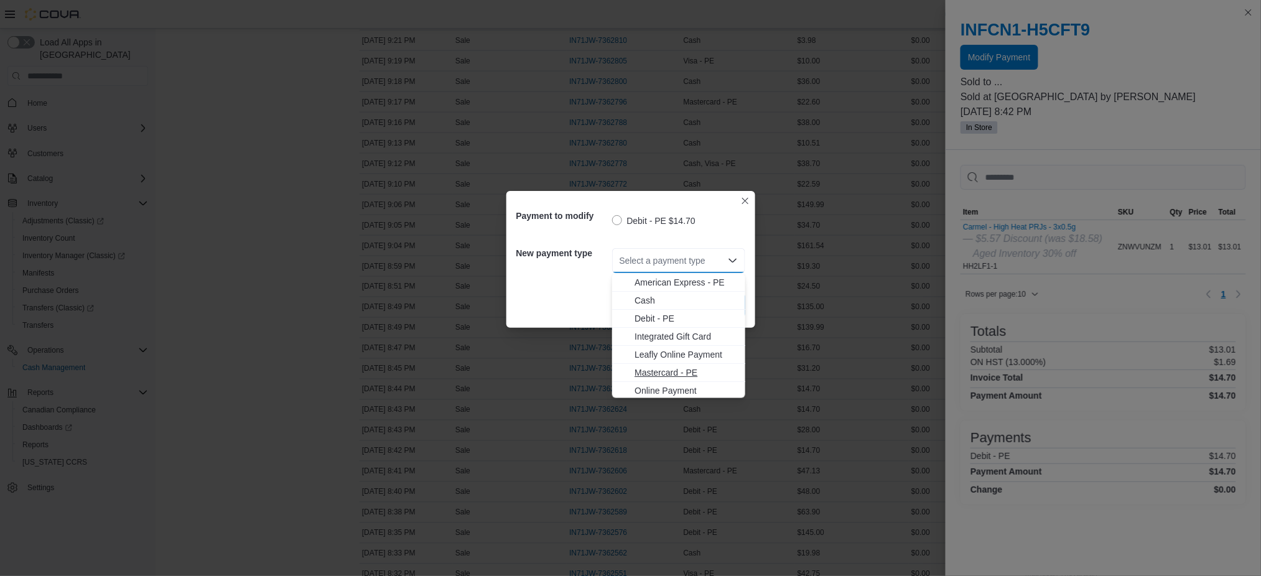  I want to click on span: Integrated Gift Card, so click(686, 337).